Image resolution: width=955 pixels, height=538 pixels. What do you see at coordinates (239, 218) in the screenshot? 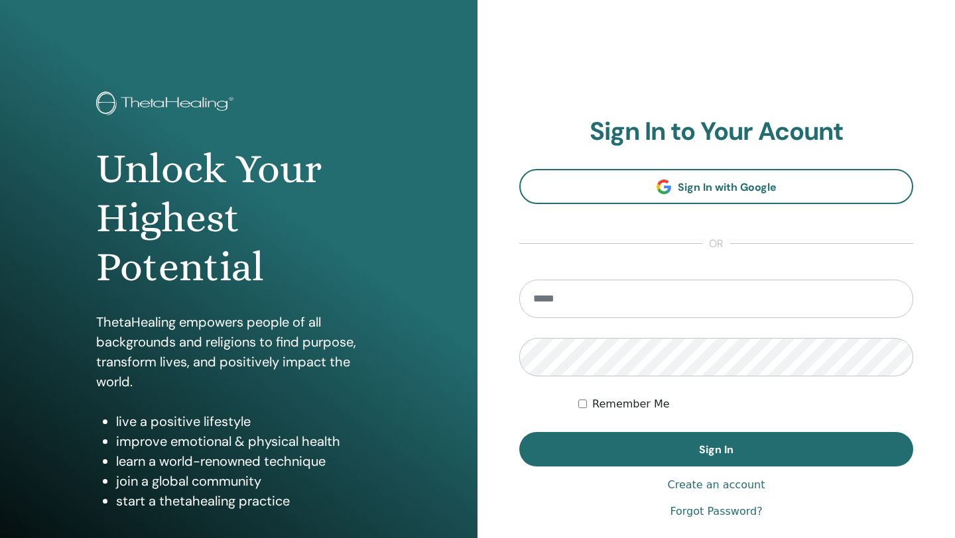
I see `h1: Unlock Your Highest Potential` at bounding box center [239, 218].